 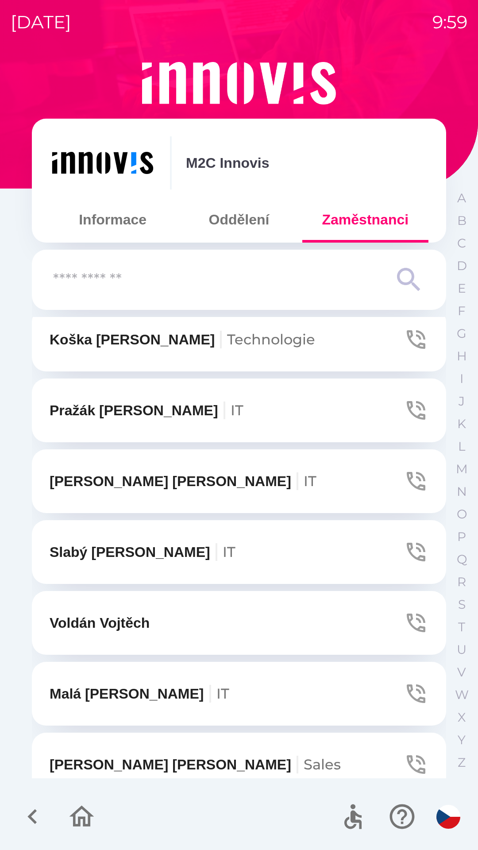 I want to click on p: Voldán Vojtěch, so click(x=100, y=623).